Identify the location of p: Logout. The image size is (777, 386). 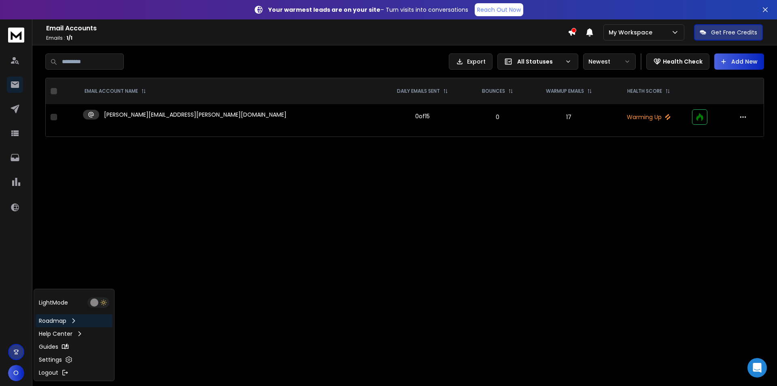
(49, 372).